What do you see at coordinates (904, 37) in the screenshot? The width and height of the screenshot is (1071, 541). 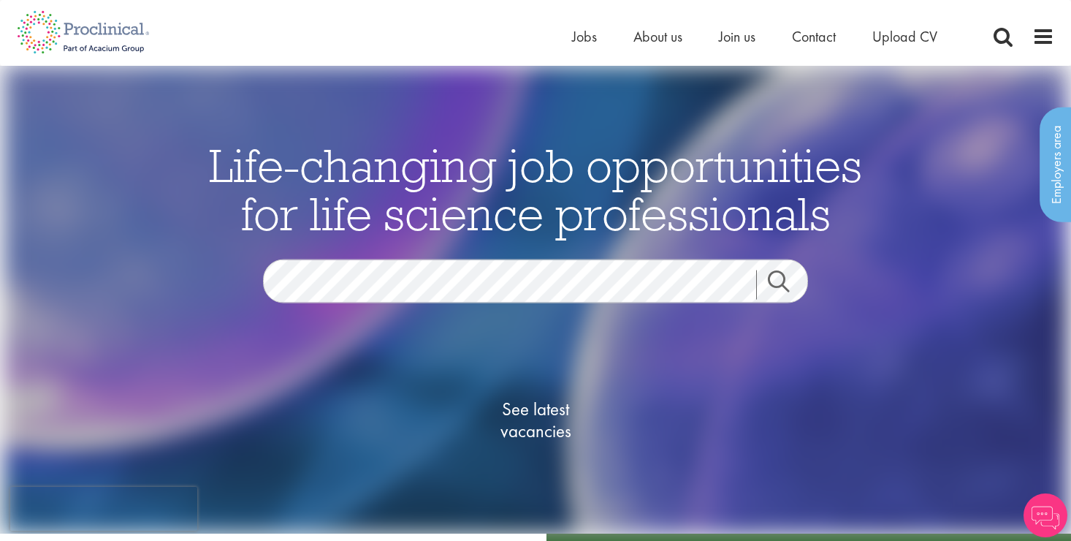 I see `span: Upload CV` at bounding box center [904, 37].